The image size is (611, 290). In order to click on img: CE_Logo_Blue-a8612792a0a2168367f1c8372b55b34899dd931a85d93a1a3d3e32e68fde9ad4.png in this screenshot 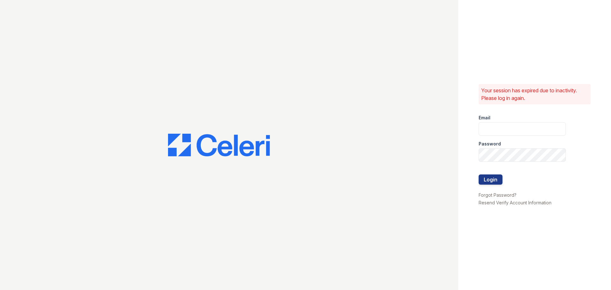, I will do `click(219, 145)`.